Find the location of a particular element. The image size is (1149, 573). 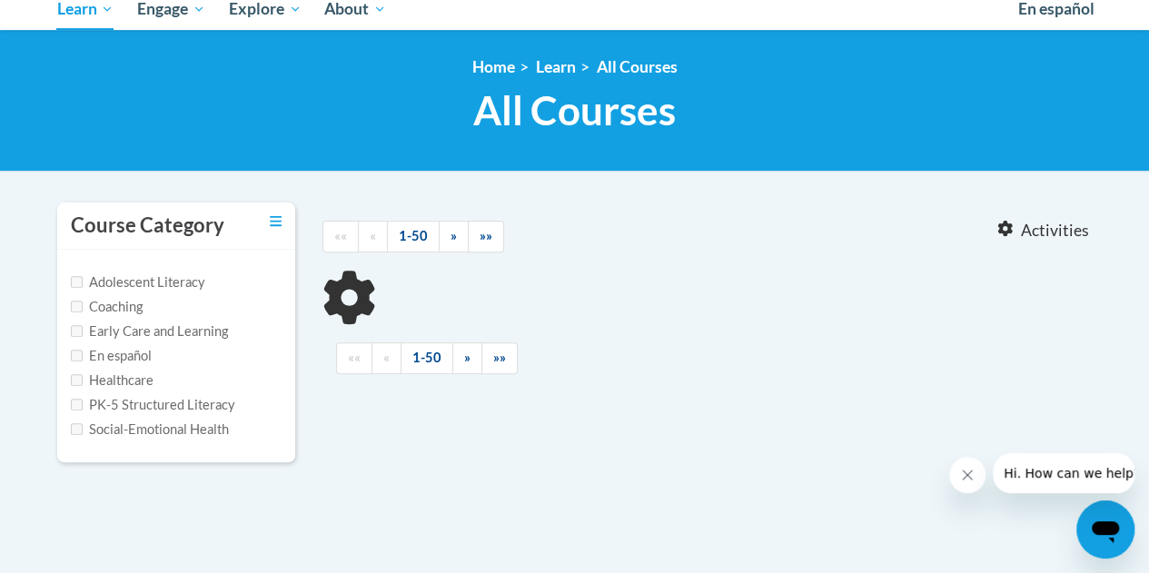

span: Activities is located at coordinates (1054, 231).